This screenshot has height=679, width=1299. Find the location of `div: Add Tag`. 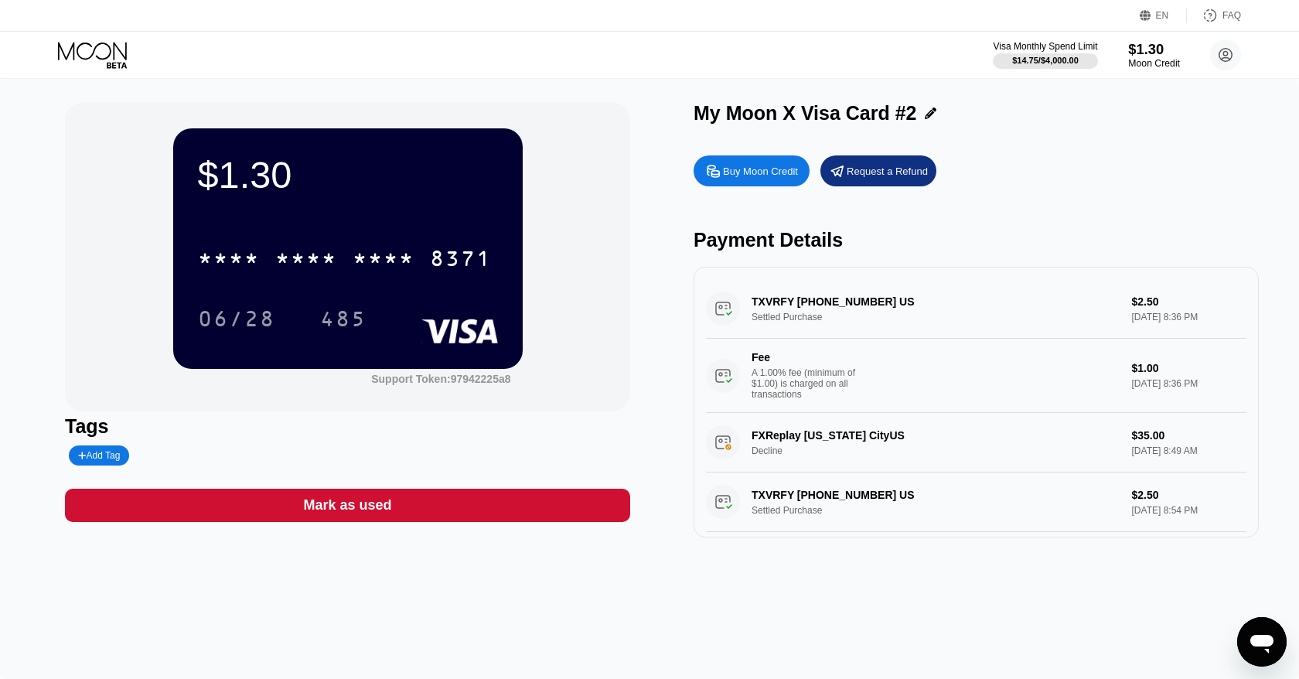

div: Add Tag is located at coordinates (99, 456).